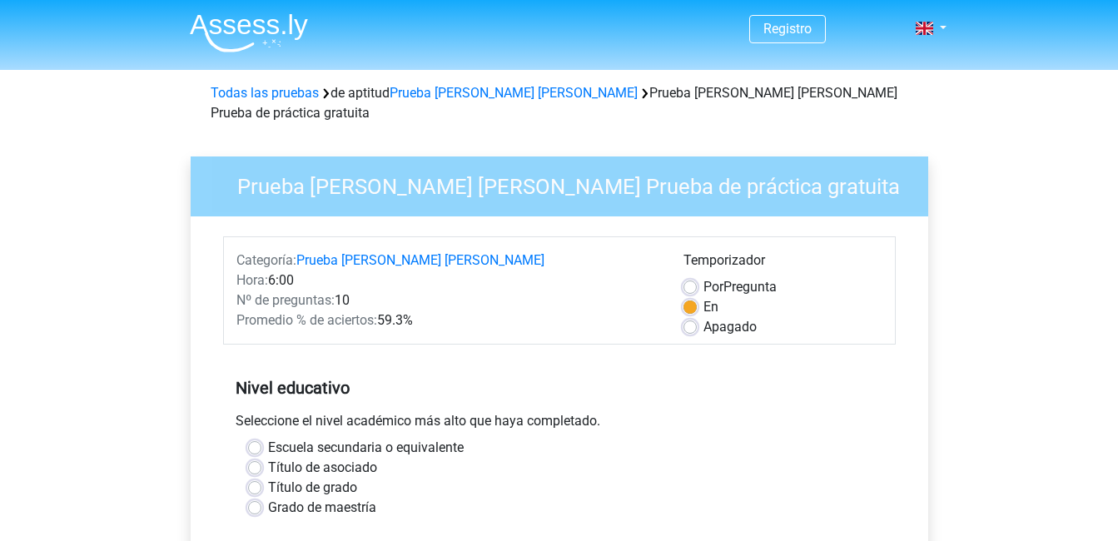 Image resolution: width=1118 pixels, height=541 pixels. Describe the element at coordinates (325, 320) in the screenshot. I see `font: 59.3%` at that location.